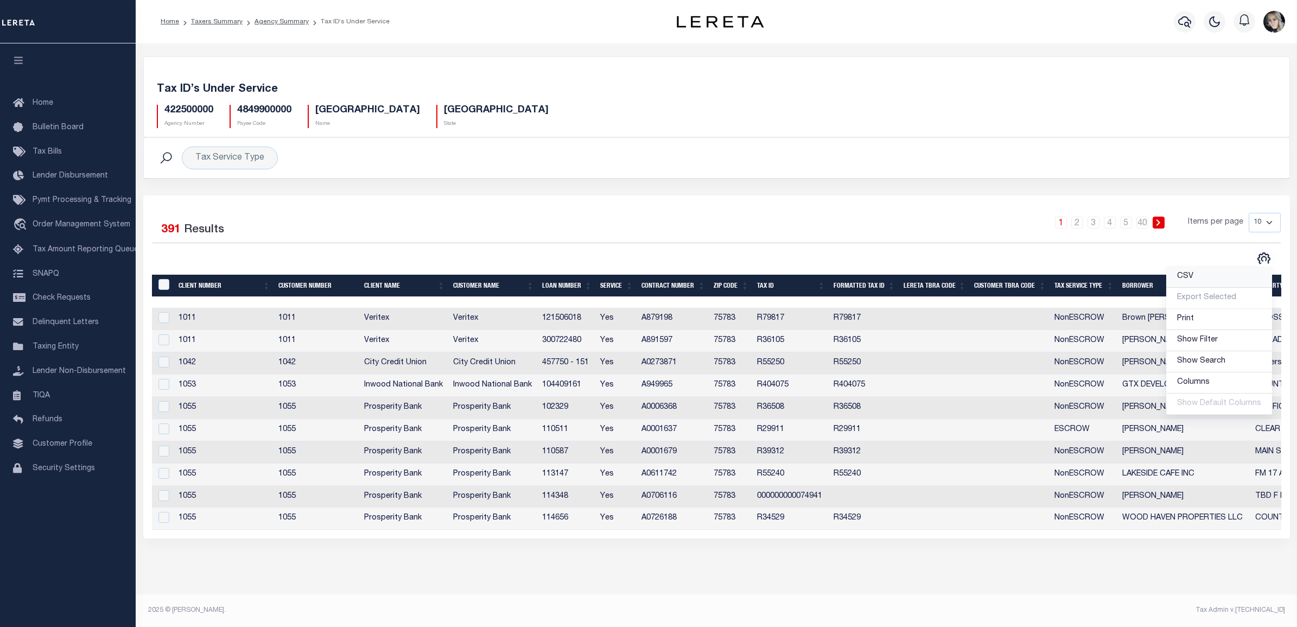 The height and width of the screenshot is (627, 1297). I want to click on a: Print, so click(1219, 319).